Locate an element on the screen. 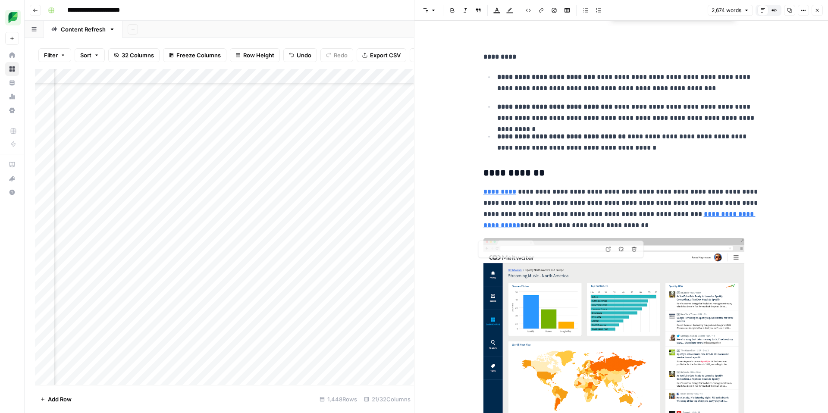 This screenshot has height=413, width=828. span: 2,674 words is located at coordinates (726, 10).